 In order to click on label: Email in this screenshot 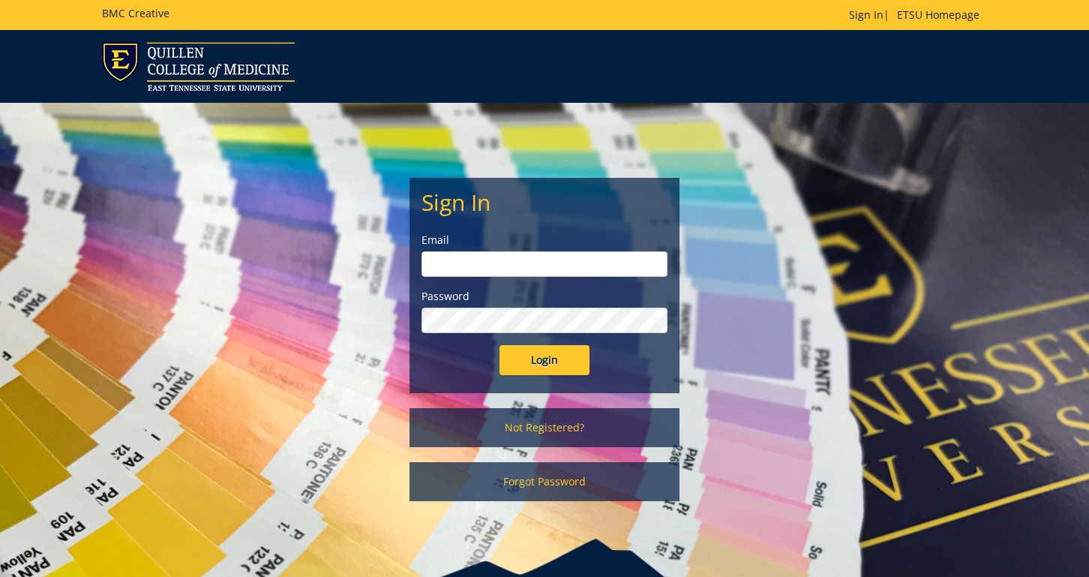, I will do `click(544, 240)`.